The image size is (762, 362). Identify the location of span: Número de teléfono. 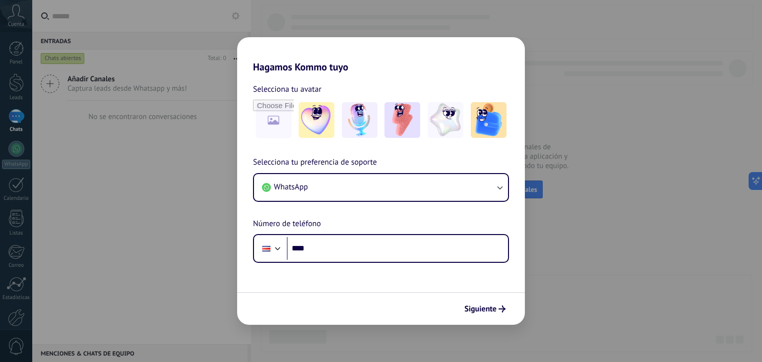
(287, 224).